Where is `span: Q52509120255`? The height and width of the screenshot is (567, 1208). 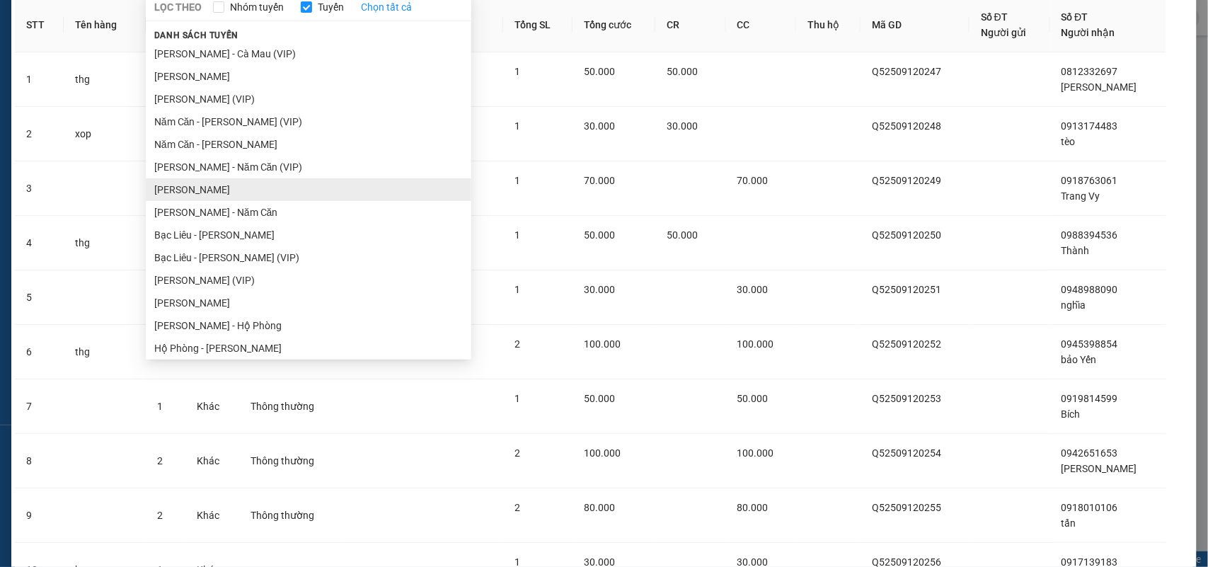 span: Q52509120255 is located at coordinates (907, 508).